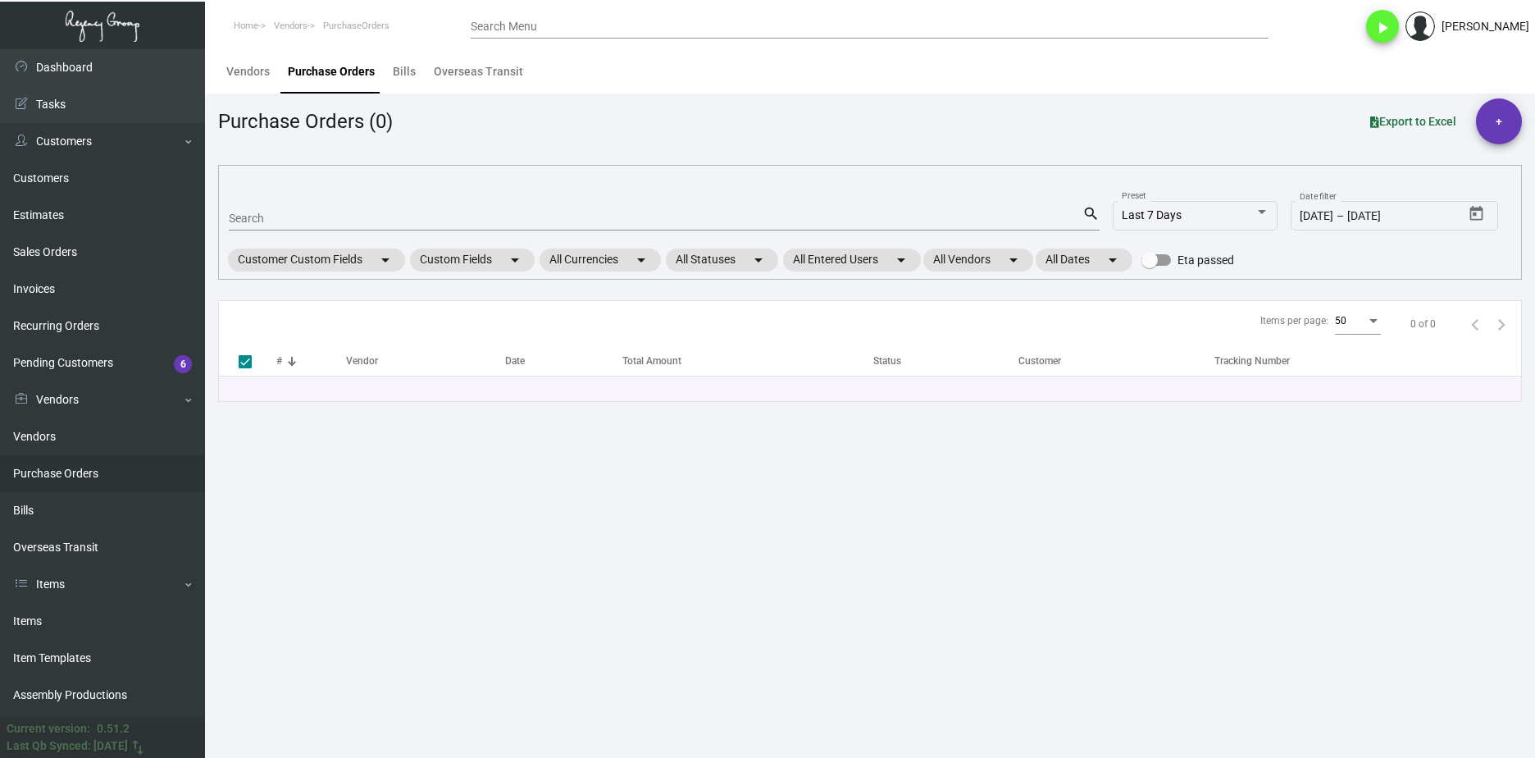  What do you see at coordinates (979, 260) in the screenshot?
I see `mat-chip: All Vendors` at bounding box center [979, 260].